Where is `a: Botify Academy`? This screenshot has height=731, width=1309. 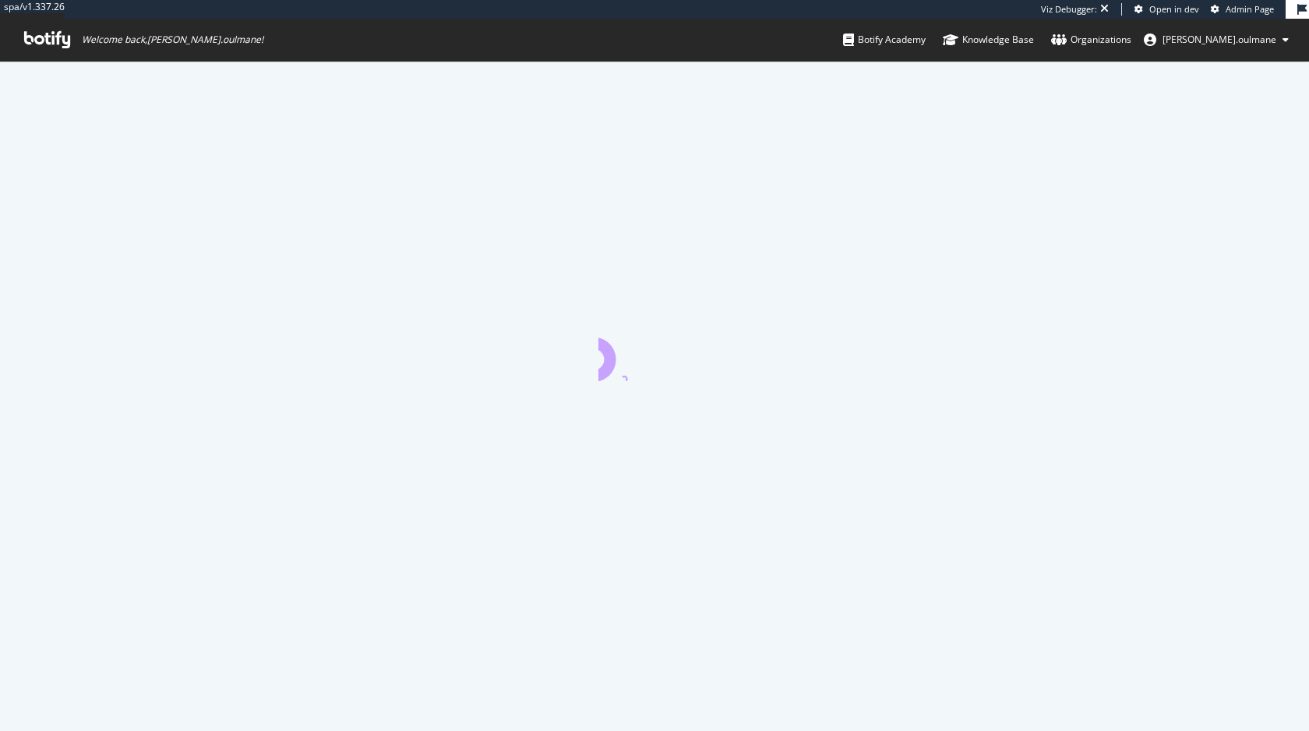 a: Botify Academy is located at coordinates (885, 40).